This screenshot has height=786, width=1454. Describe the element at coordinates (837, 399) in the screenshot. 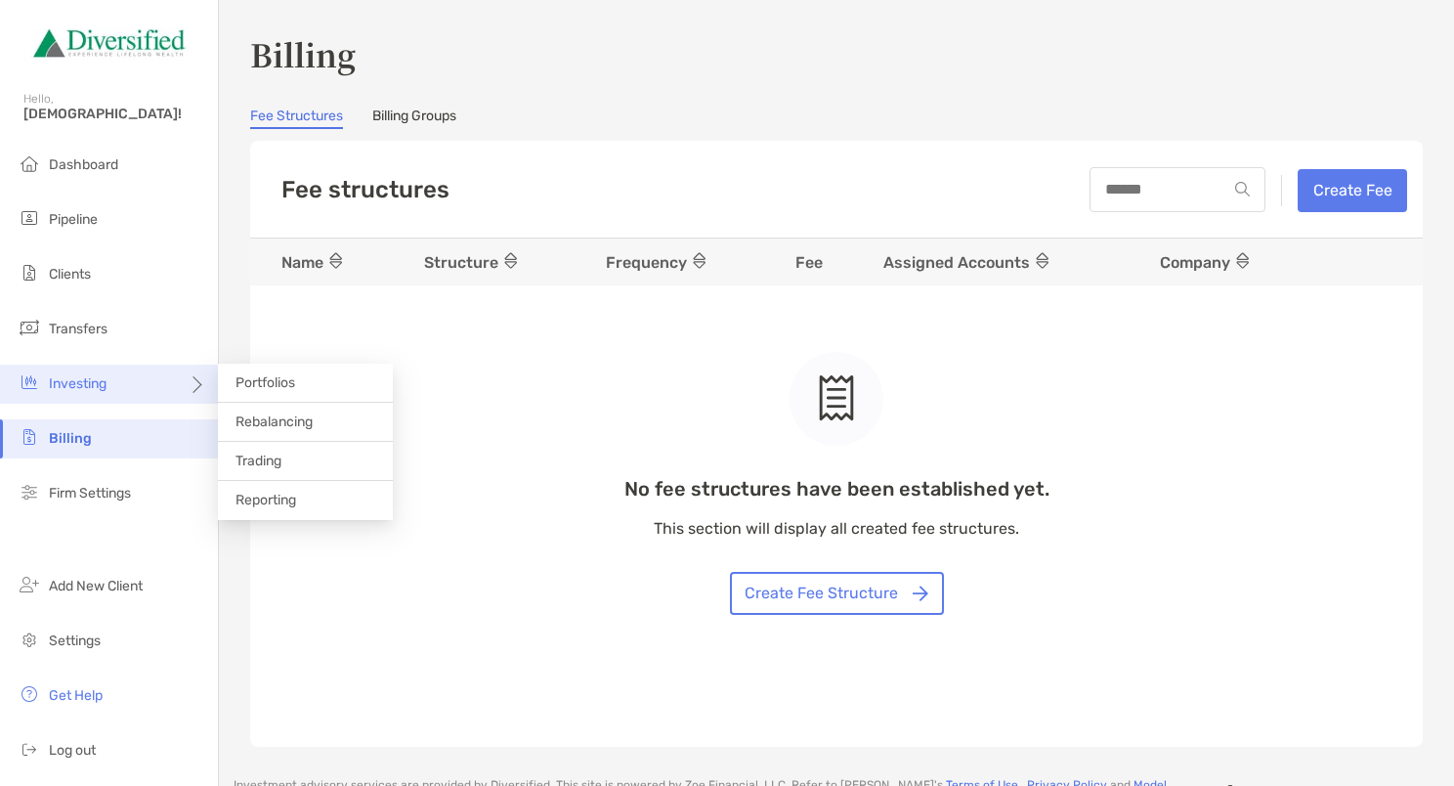

I see `img: empty state icon` at that location.